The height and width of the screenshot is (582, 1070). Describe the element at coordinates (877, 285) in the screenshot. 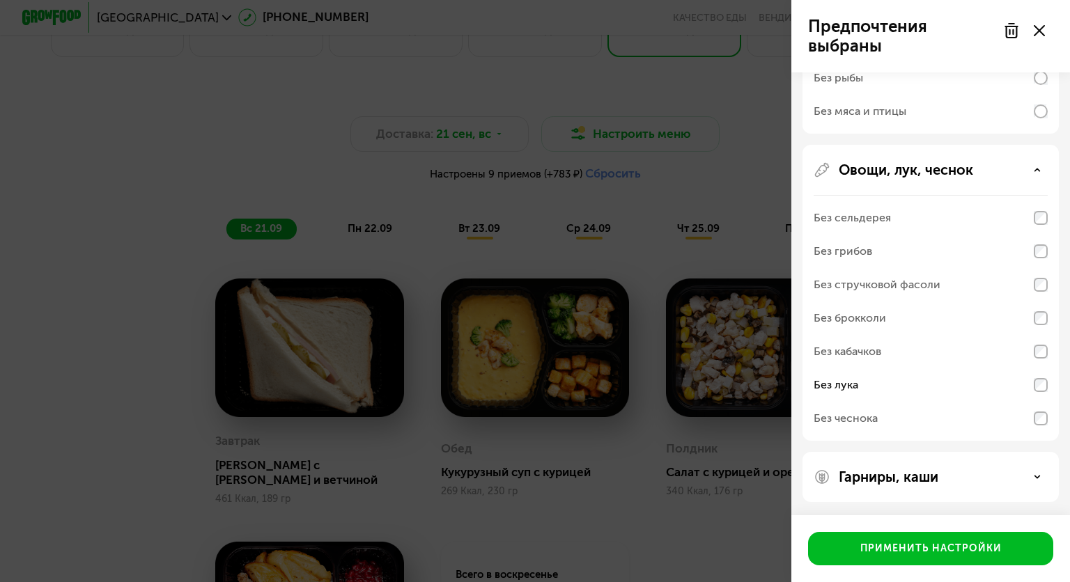

I see `div: Без стручковой фасоли` at that location.